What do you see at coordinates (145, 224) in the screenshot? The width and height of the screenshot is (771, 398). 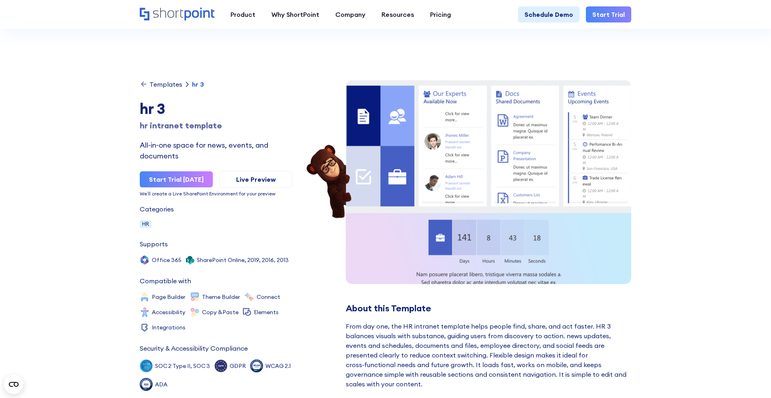 I see `div: HR` at bounding box center [145, 224].